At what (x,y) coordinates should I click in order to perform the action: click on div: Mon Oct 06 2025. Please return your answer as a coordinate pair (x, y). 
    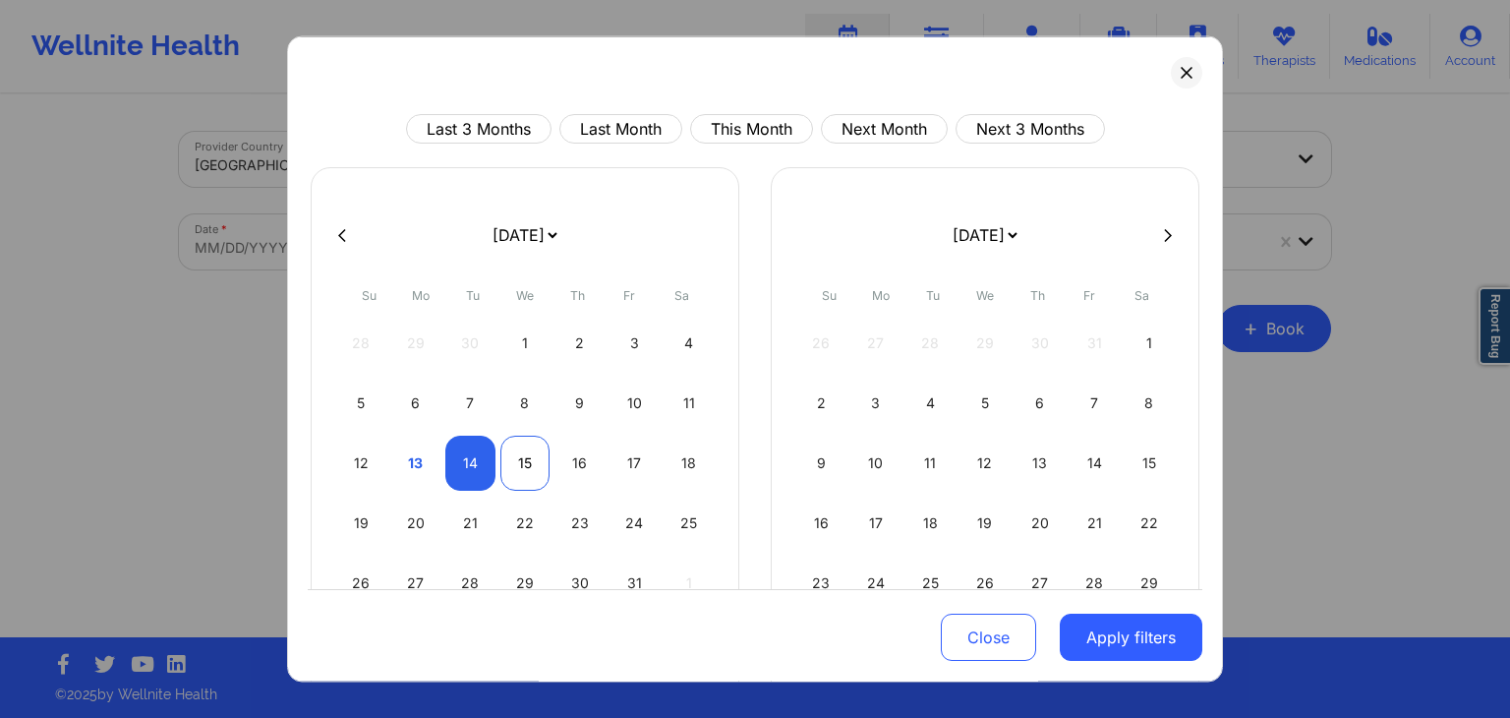
    Looking at the image, I should click on (416, 403).